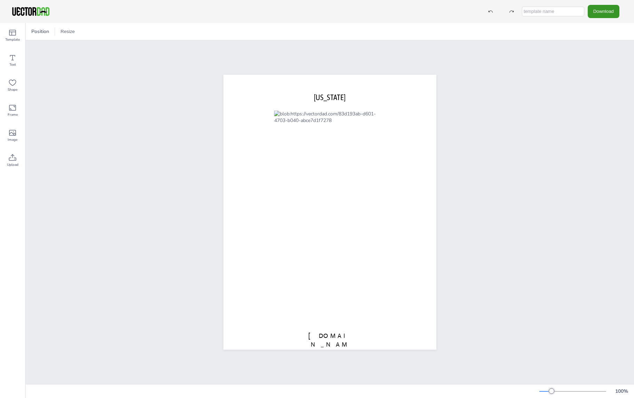 This screenshot has height=398, width=634. I want to click on span: Template, so click(13, 40).